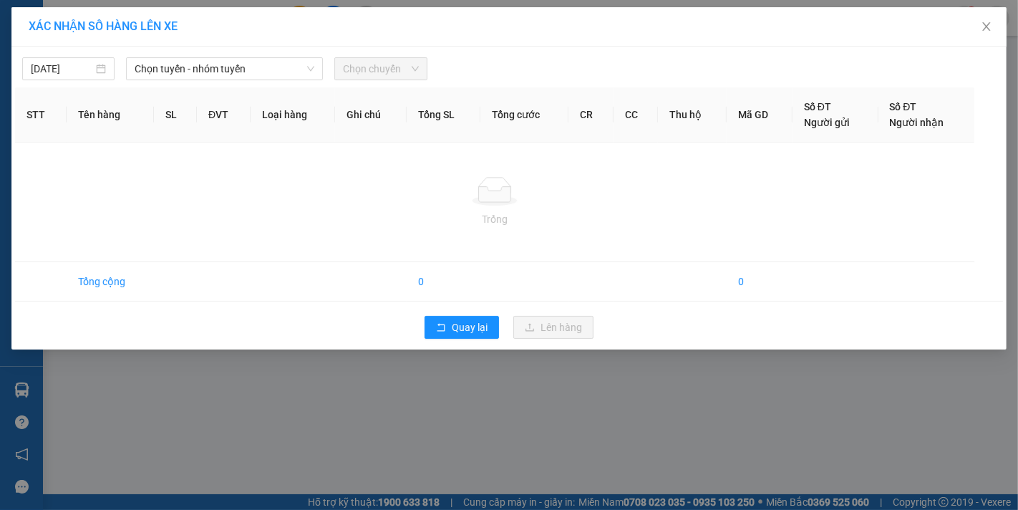  I want to click on b: Gửi khách hàng, so click(115, 54).